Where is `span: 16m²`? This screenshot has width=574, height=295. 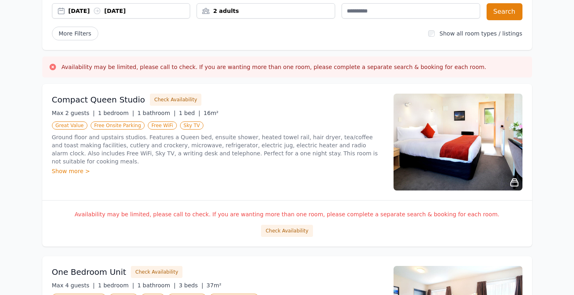 span: 16m² is located at coordinates (211, 113).